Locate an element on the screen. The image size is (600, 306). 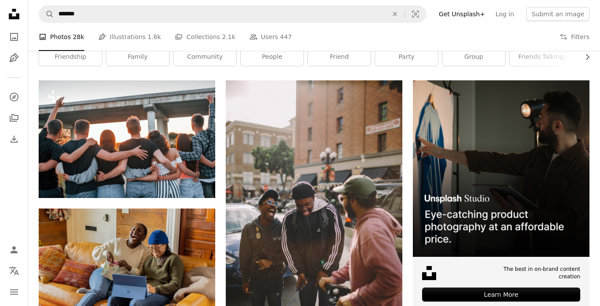
img: file-1631678316303-ed18b8b5cb9cimage is located at coordinates (429, 273).